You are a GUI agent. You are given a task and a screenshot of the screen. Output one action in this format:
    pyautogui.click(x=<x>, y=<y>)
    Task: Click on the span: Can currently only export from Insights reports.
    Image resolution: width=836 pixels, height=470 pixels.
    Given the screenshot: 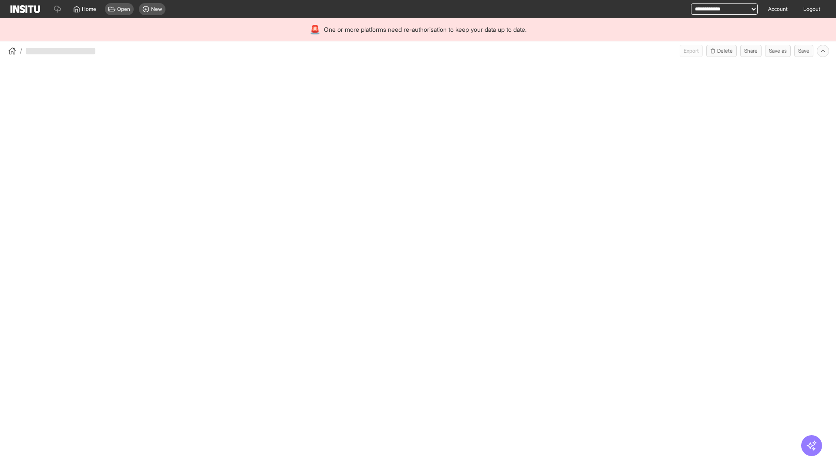 What is the action you would take?
    pyautogui.click(x=691, y=51)
    